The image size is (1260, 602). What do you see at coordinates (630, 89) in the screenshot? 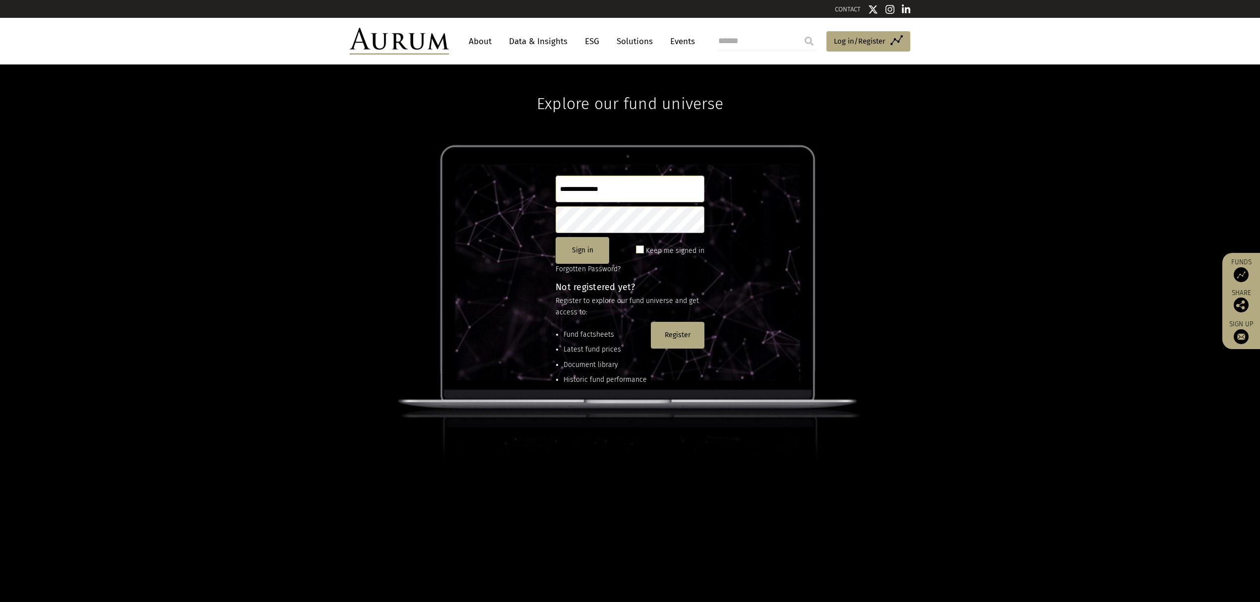
I see `h1: Explore our fund universe` at bounding box center [630, 89].